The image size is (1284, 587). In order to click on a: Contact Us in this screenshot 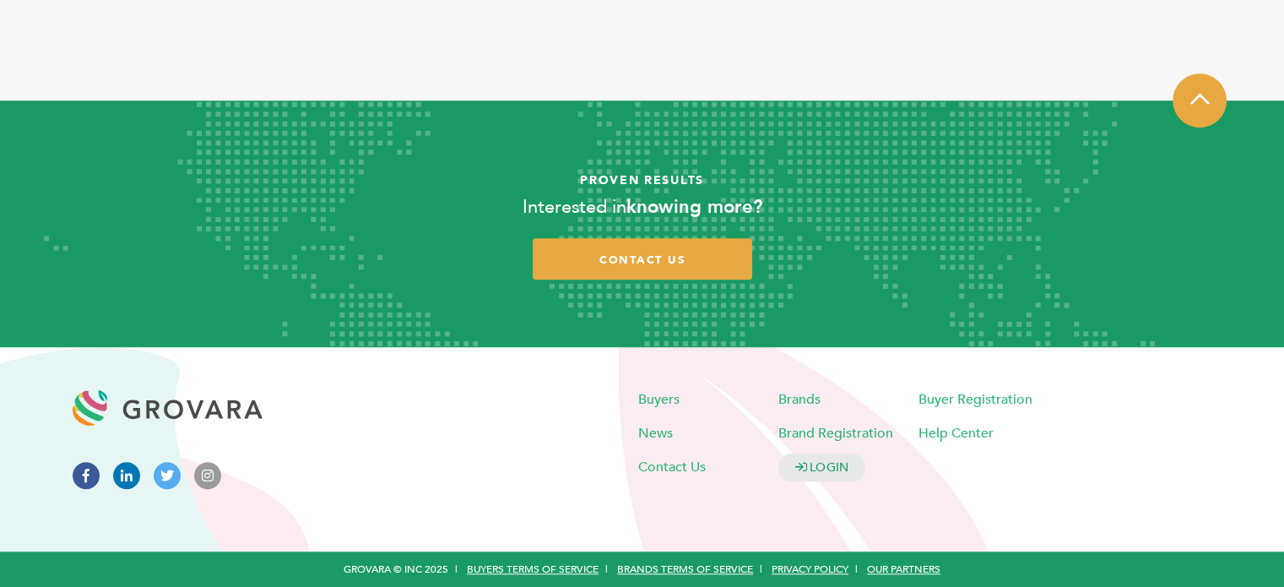, I will do `click(671, 467)`.